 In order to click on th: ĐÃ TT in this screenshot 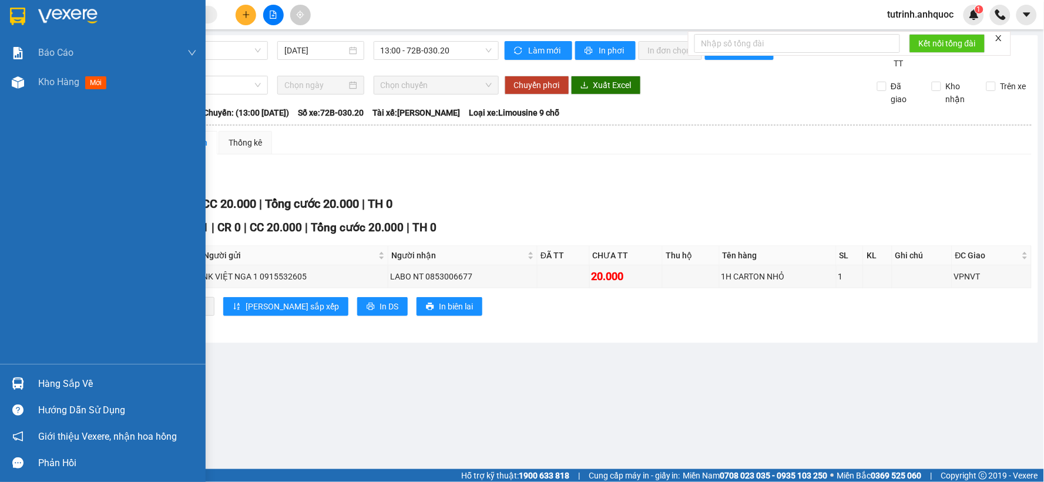, I will do `click(564, 256)`.